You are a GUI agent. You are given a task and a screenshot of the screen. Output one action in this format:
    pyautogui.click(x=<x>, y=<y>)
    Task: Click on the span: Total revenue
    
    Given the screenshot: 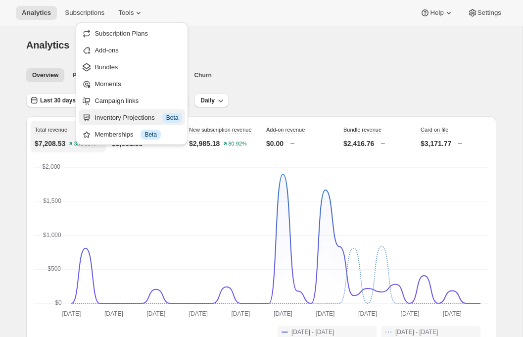 What is the action you would take?
    pyautogui.click(x=51, y=130)
    